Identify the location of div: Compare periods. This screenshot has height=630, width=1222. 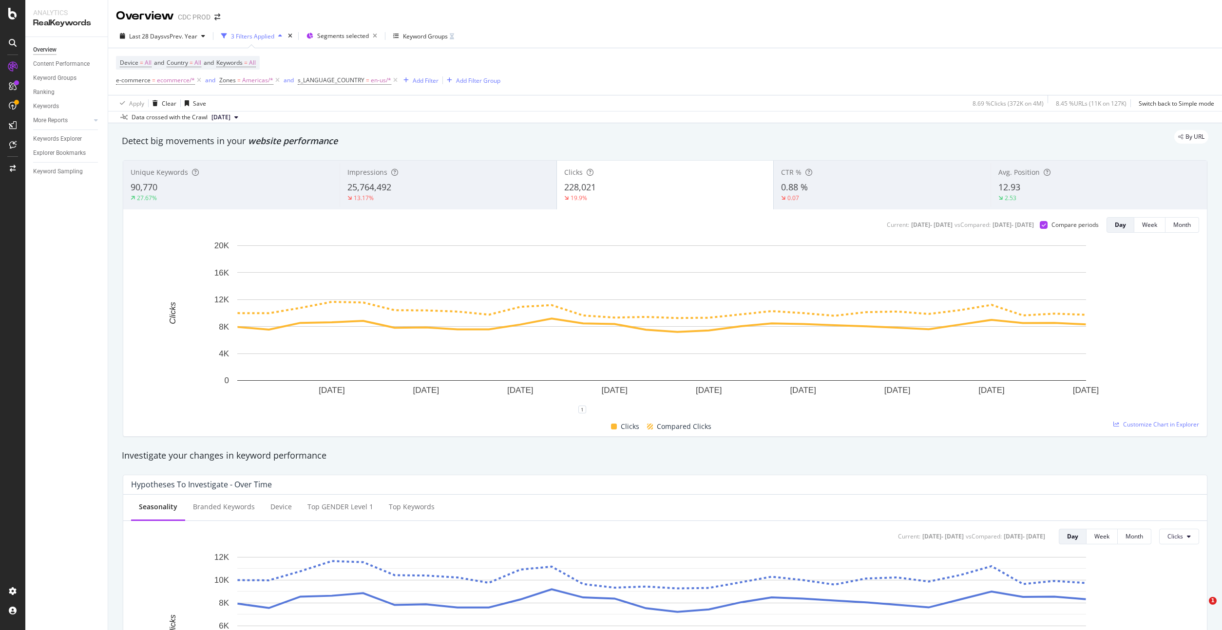
(1075, 225).